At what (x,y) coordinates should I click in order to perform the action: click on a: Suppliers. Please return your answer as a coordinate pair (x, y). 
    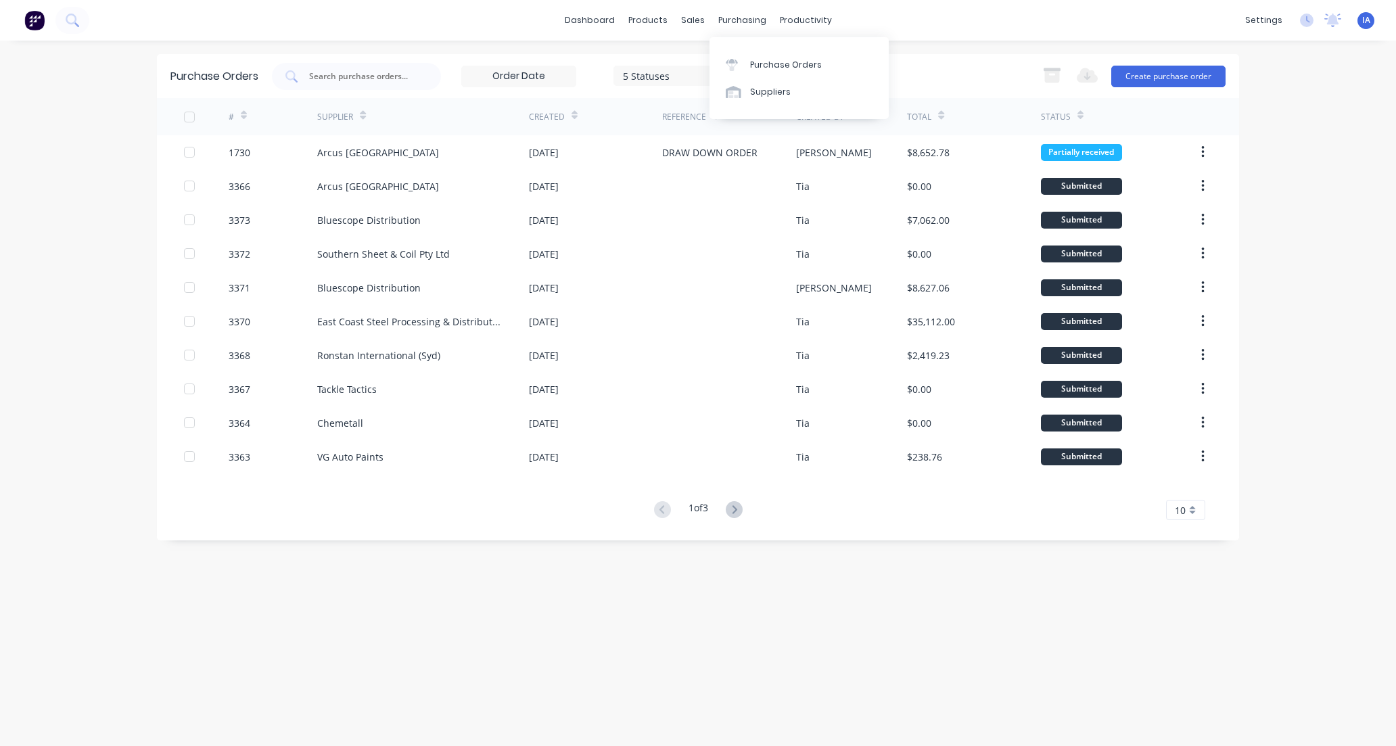
    Looking at the image, I should click on (799, 92).